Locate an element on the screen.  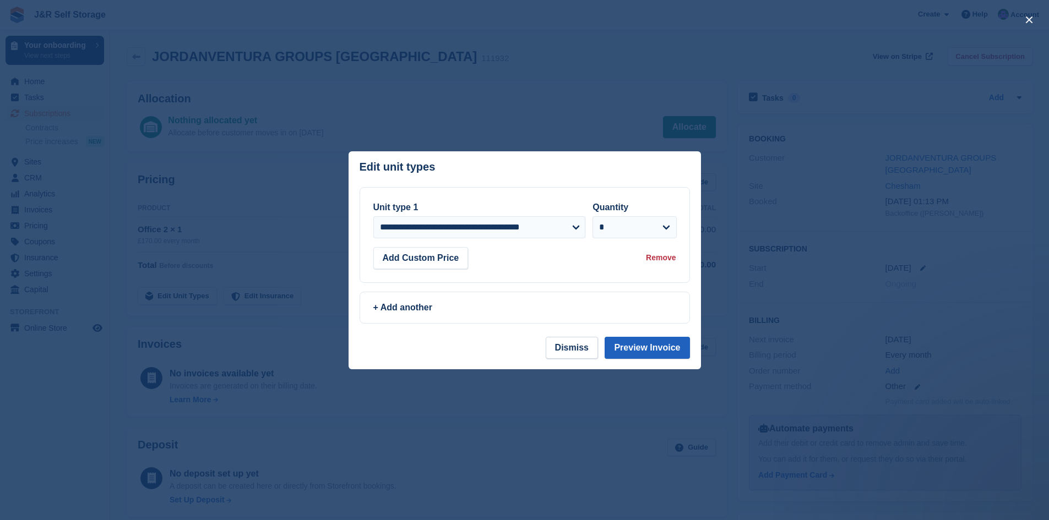
div: + Add another is located at coordinates (525, 308).